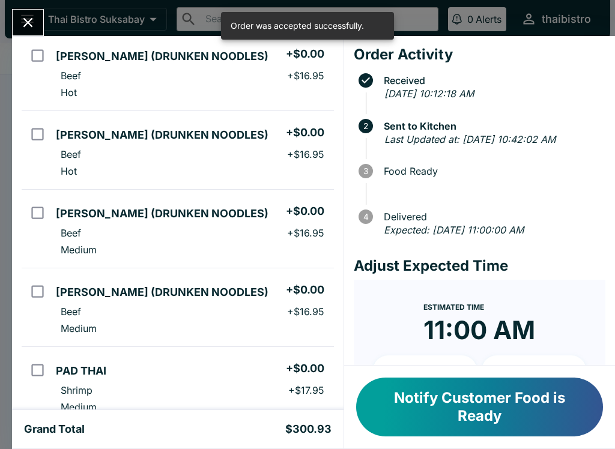 The image size is (615, 449). I want to click on button: + 20, so click(534, 371).